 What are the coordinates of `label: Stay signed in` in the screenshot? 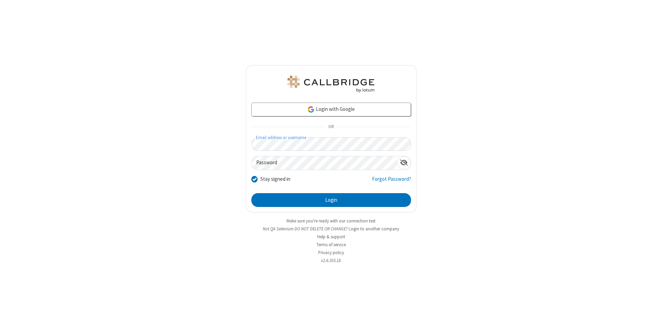 It's located at (275, 179).